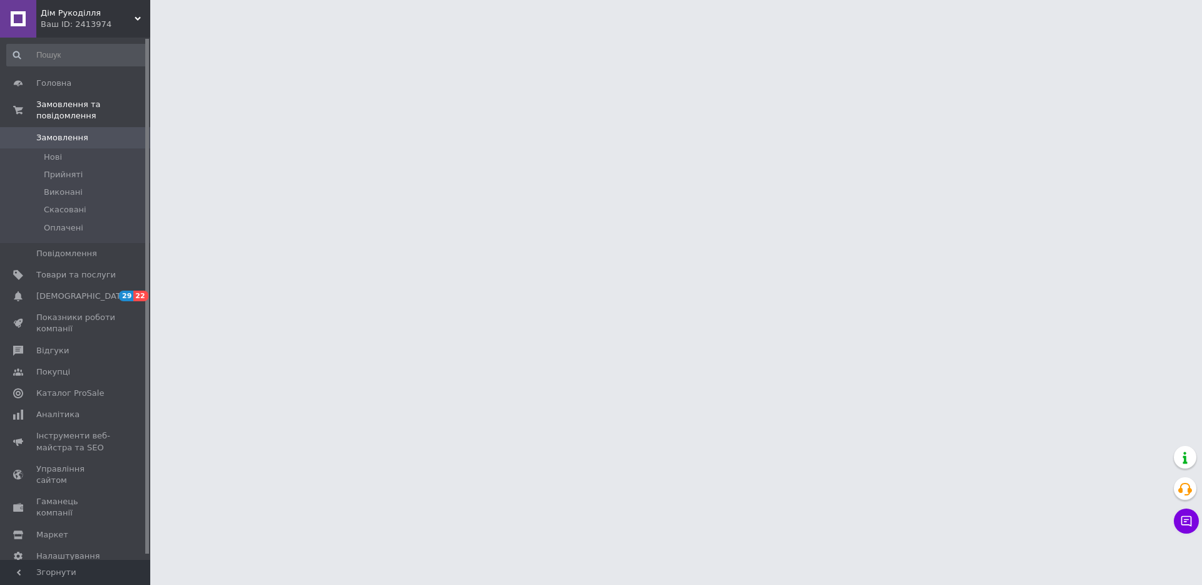 Image resolution: width=1202 pixels, height=585 pixels. I want to click on span: Замовлення та повідомлення, so click(93, 110).